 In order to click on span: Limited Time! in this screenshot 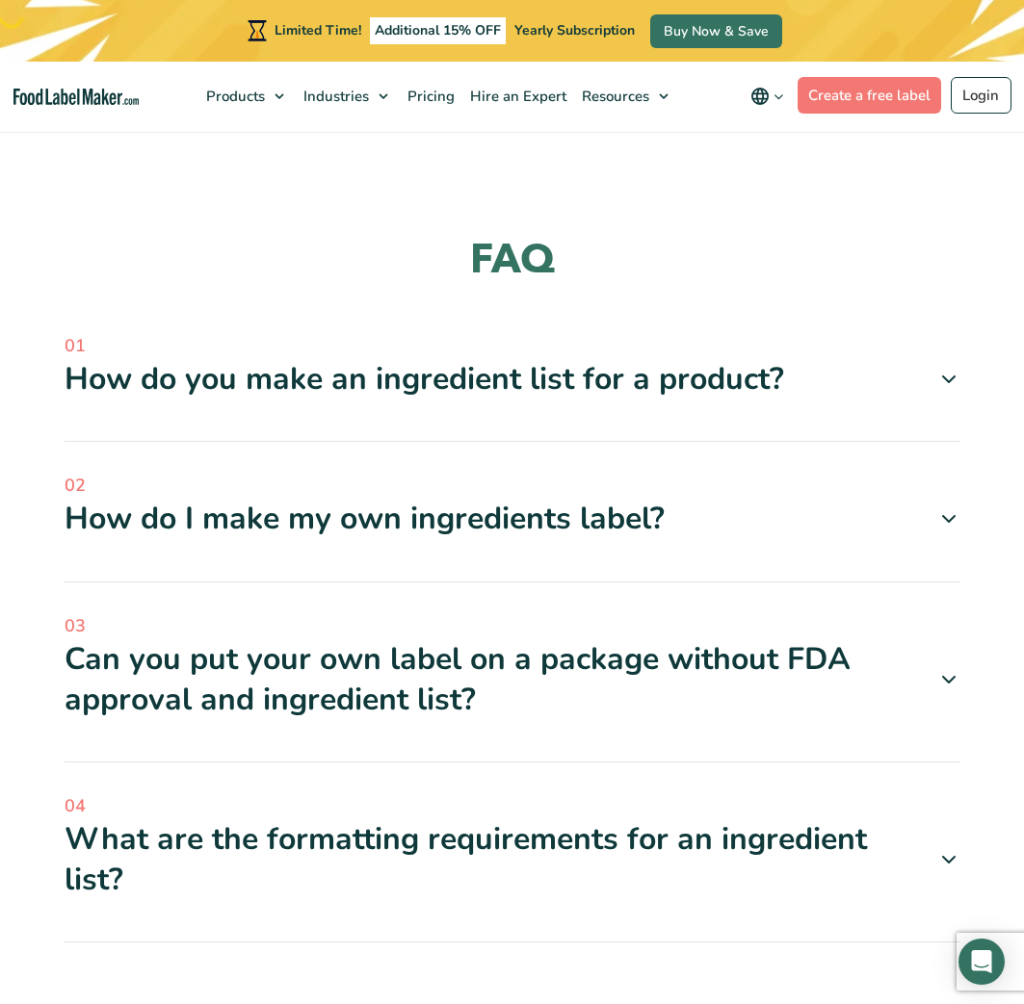, I will do `click(318, 30)`.